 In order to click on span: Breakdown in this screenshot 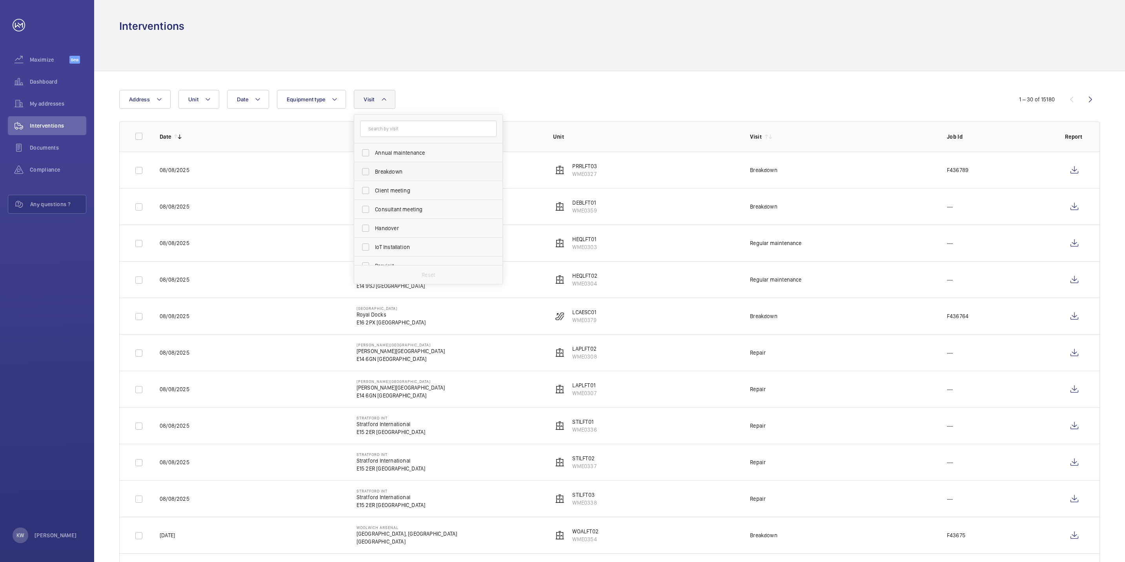, I will do `click(429, 171)`.